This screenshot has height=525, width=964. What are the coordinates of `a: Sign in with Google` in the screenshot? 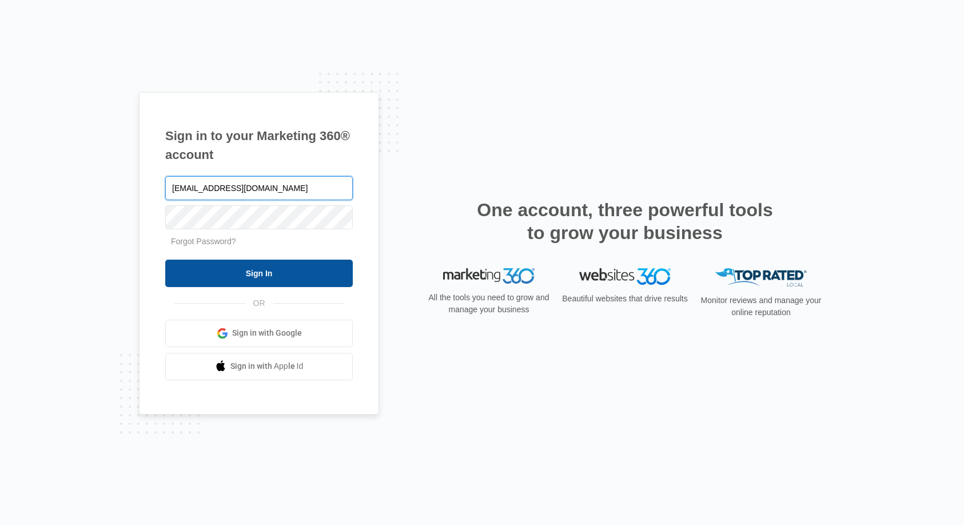 It's located at (259, 334).